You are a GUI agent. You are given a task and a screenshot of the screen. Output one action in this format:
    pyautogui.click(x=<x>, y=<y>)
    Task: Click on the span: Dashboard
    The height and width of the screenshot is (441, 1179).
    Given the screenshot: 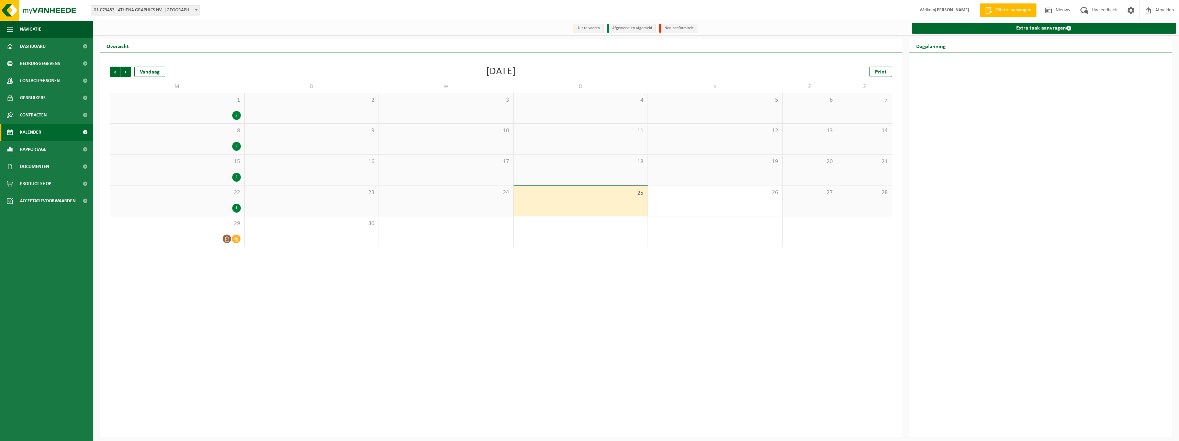 What is the action you would take?
    pyautogui.click(x=33, y=46)
    